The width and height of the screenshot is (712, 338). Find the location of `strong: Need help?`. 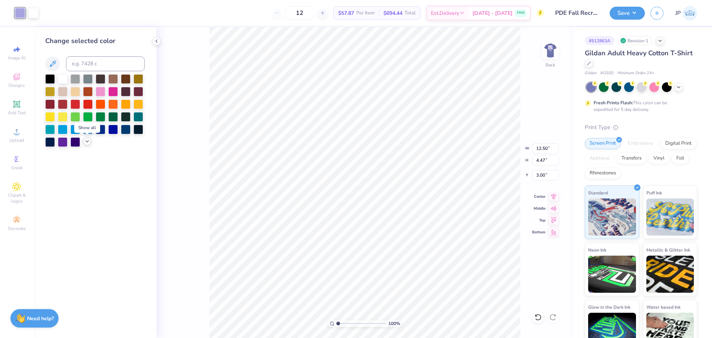

strong: Need help? is located at coordinates (40, 318).